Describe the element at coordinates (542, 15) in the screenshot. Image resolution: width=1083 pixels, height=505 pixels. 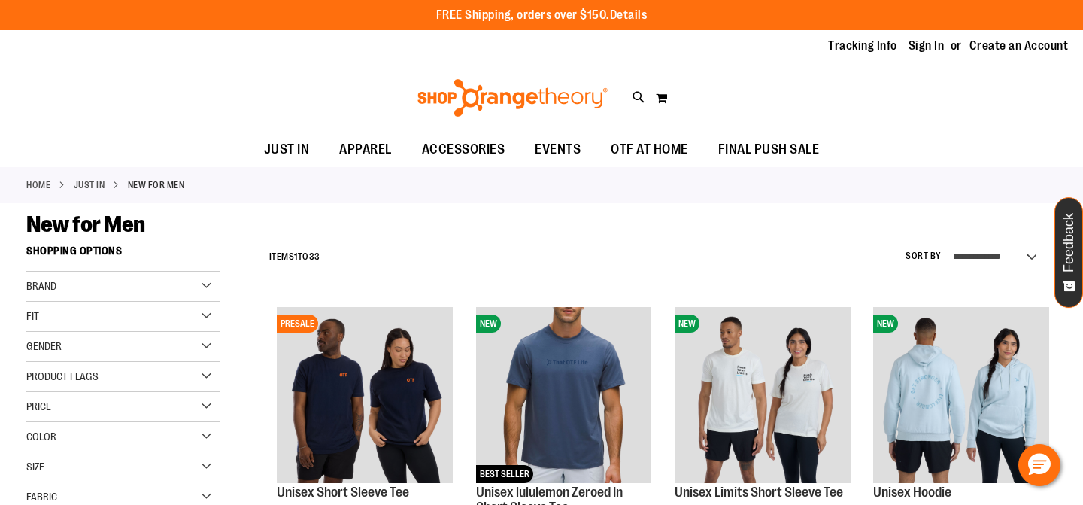
I see `p: FREE Shipping, orders over $150.` at that location.